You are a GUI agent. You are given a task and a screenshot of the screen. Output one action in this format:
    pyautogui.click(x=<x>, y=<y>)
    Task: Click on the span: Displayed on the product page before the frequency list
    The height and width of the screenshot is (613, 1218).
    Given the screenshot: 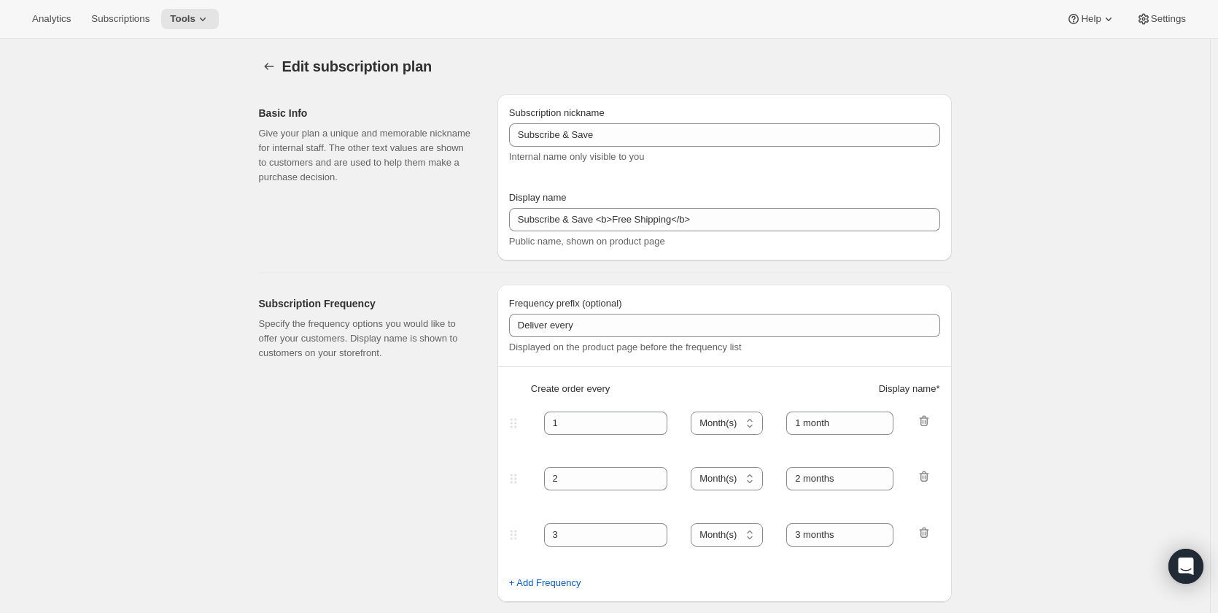 What is the action you would take?
    pyautogui.click(x=625, y=347)
    